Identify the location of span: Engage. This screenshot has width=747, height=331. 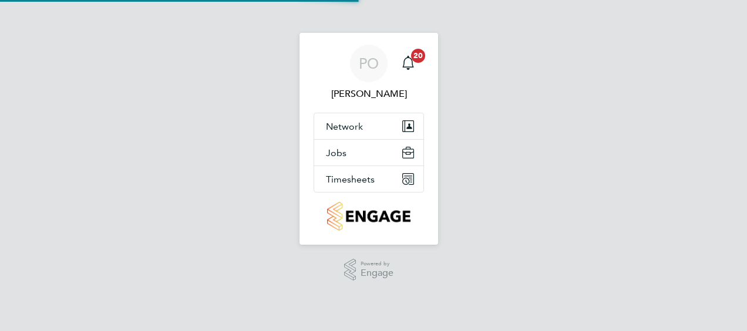
(377, 273).